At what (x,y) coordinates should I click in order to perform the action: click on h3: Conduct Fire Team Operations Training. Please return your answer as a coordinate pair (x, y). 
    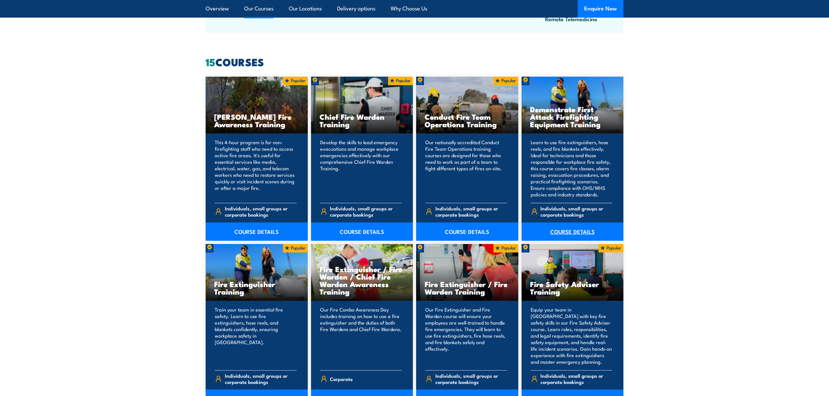
    Looking at the image, I should click on (467, 120).